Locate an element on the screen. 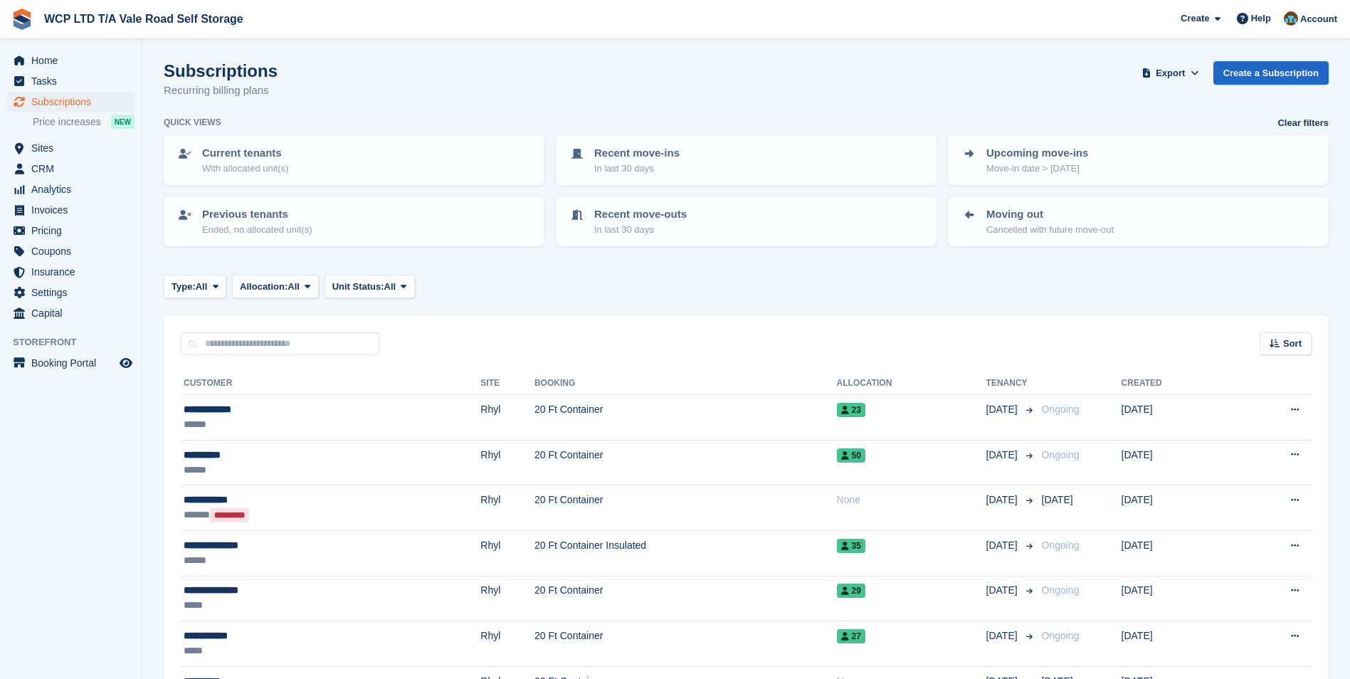  a: Recent move-outs In last 30 days is located at coordinates (746, 221).